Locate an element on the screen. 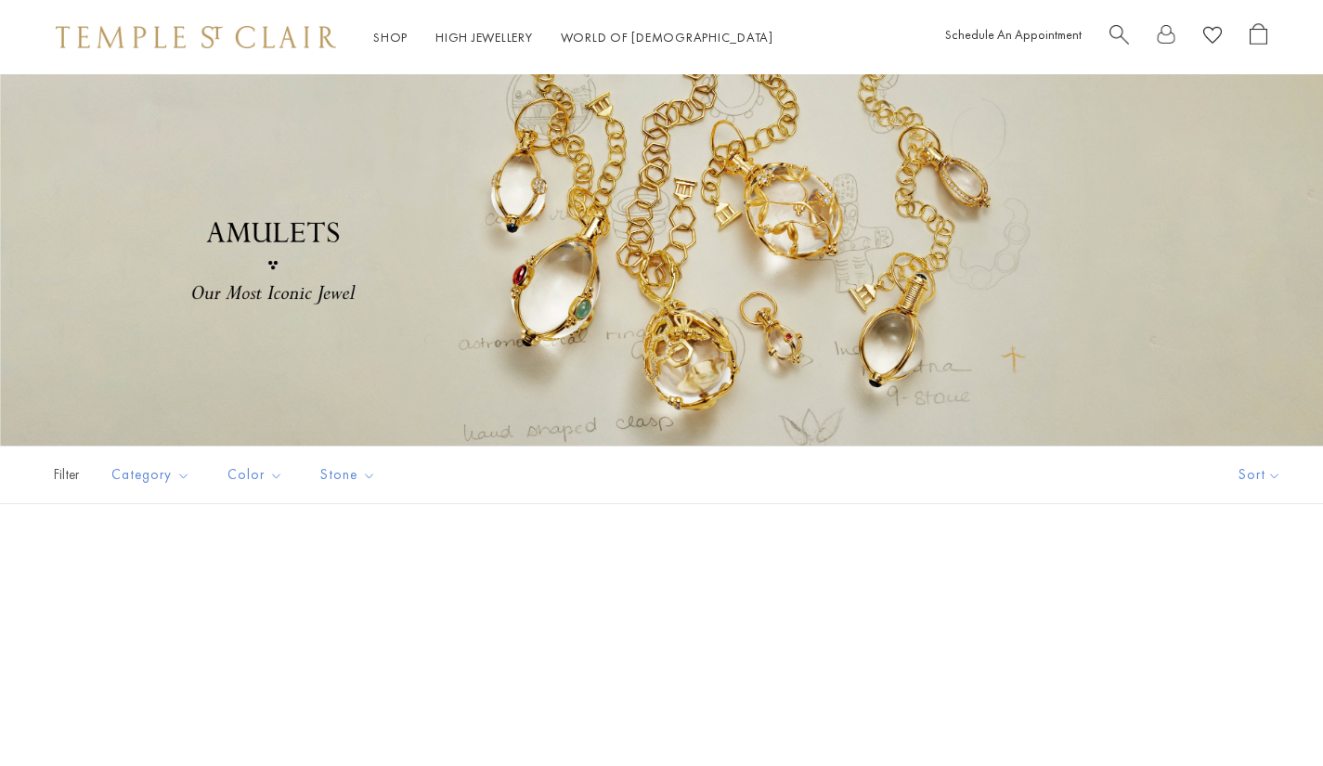  a: ShopShop is located at coordinates (390, 37).